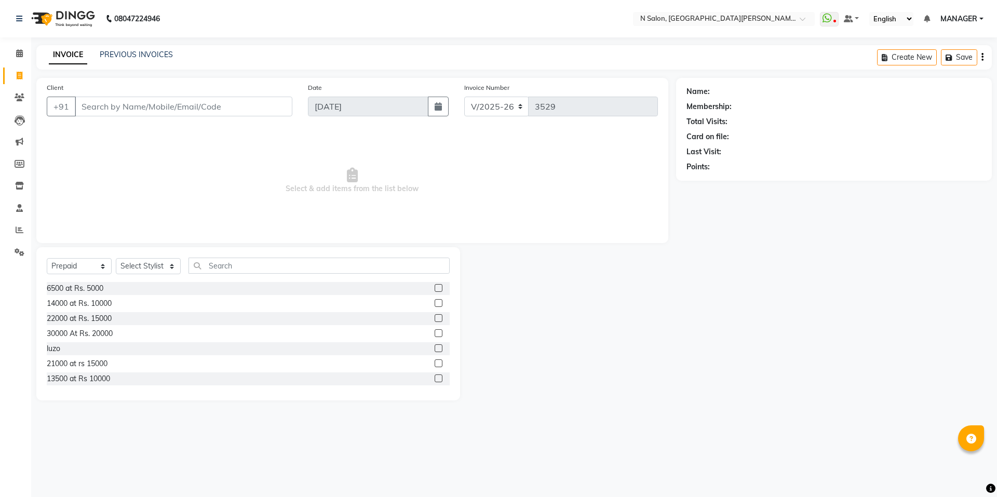 The image size is (997, 497). I want to click on button: Save, so click(959, 57).